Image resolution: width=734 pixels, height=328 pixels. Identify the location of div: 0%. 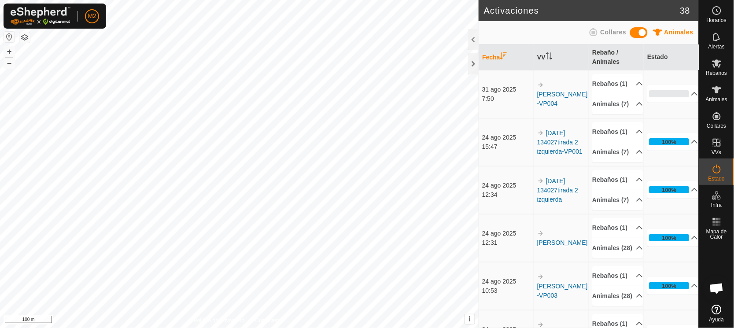
(669, 94).